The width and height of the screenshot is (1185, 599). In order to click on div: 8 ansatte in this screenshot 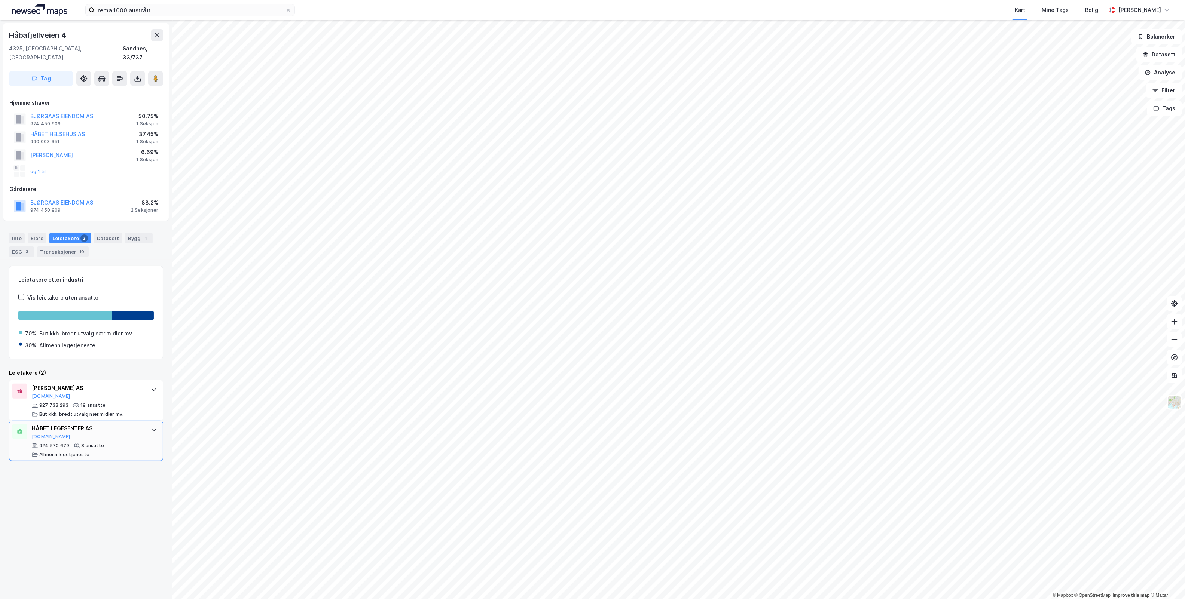, I will do `click(92, 446)`.